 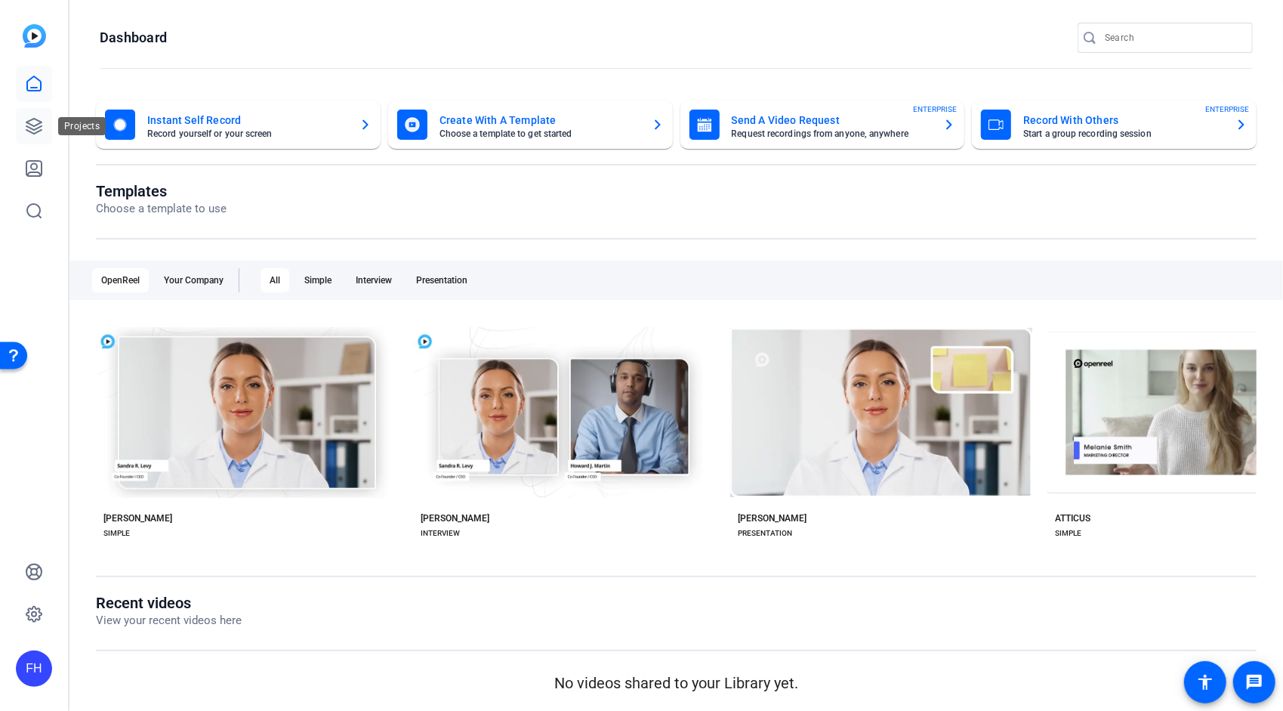 I want to click on mat-icon: accessibility, so click(x=1206, y=682).